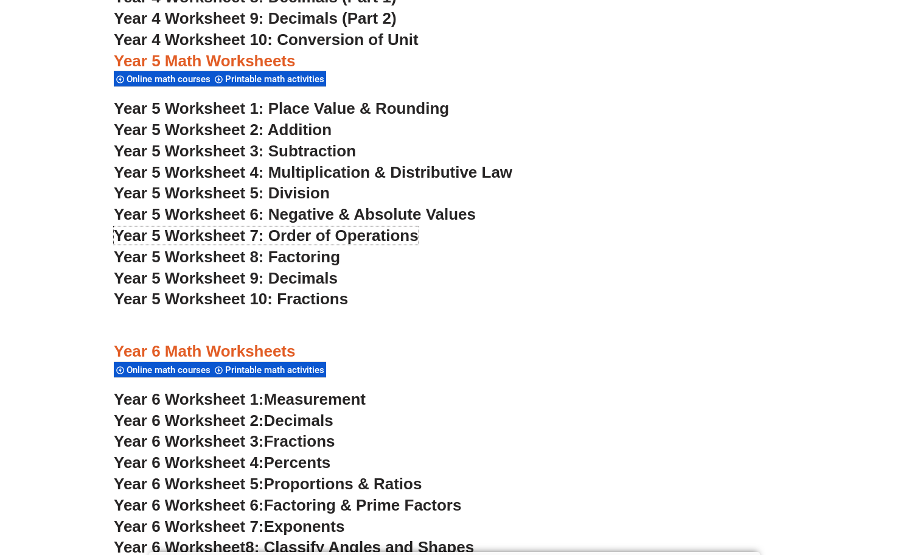 Image resolution: width=909 pixels, height=555 pixels. Describe the element at coordinates (298, 462) in the screenshot. I see `span: Percents` at that location.